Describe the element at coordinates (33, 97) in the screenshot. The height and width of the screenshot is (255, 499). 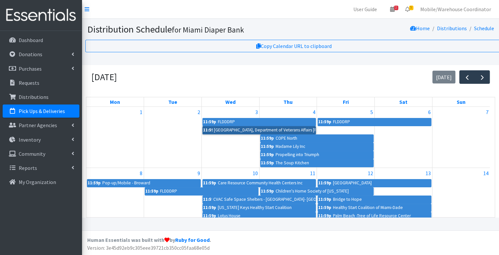
I see `p: Distributions` at that location.